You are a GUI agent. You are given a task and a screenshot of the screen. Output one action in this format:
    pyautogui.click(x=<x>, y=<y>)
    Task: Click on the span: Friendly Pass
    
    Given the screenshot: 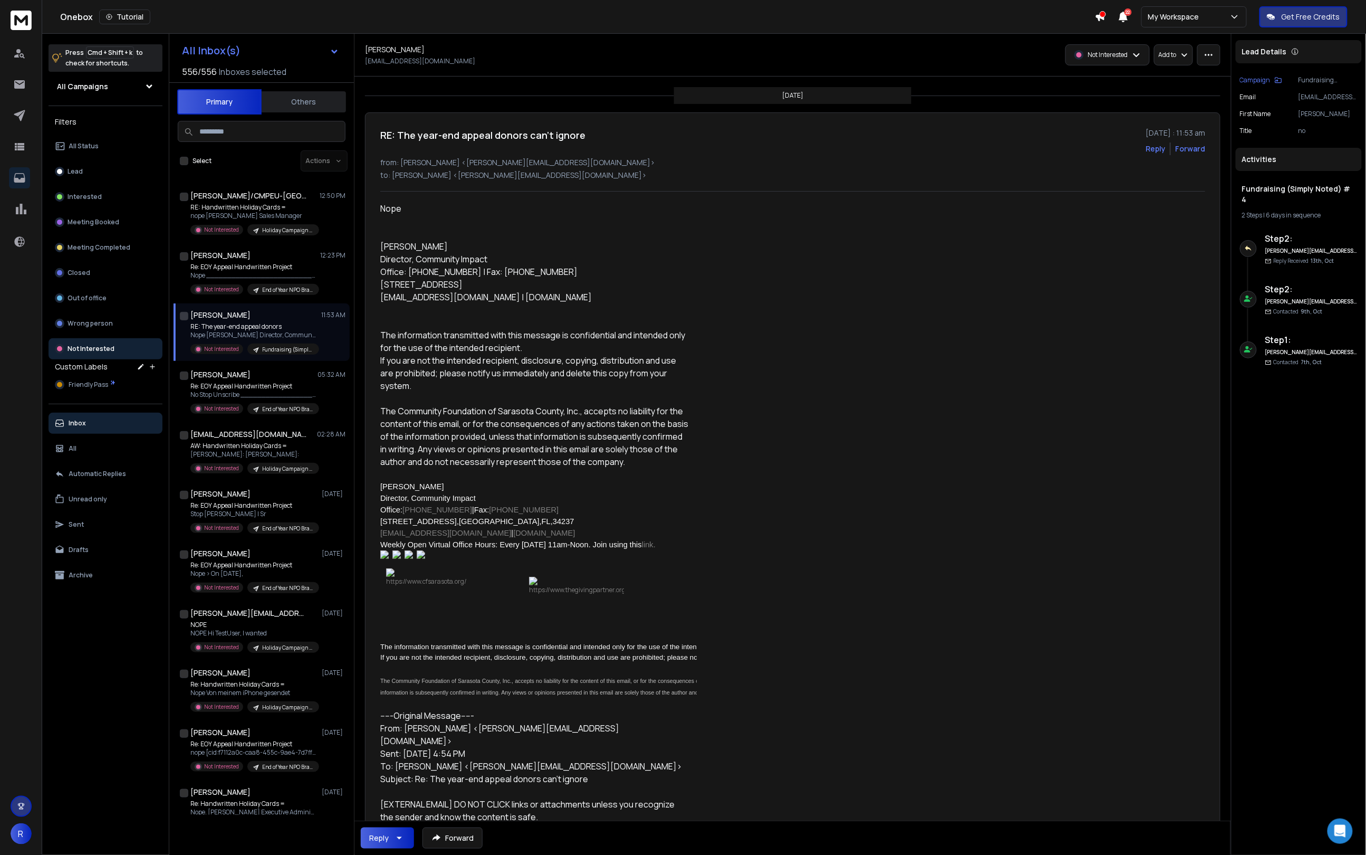 What is the action you would take?
    pyautogui.click(x=88, y=385)
    